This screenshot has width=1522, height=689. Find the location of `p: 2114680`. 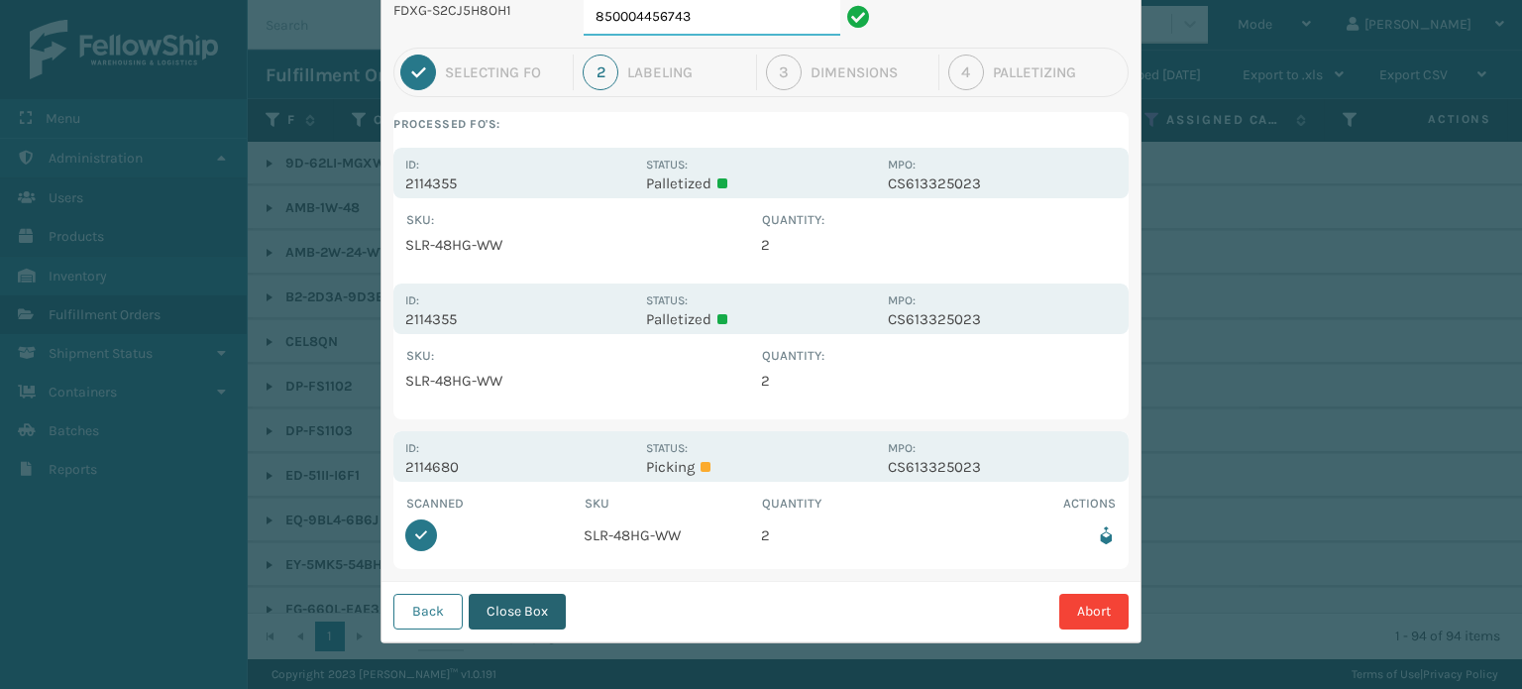

p: 2114680 is located at coordinates (519, 467).